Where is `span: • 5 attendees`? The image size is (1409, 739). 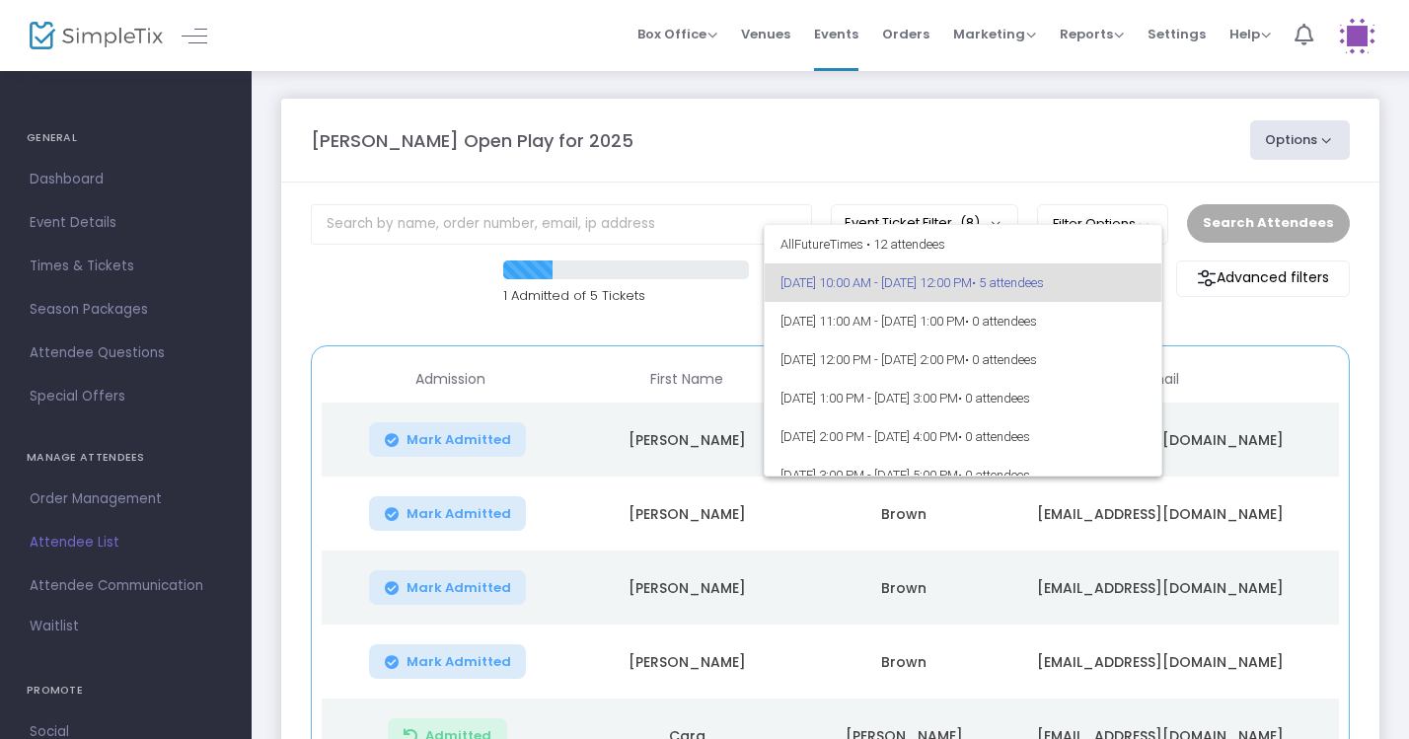 span: • 5 attendees is located at coordinates (1007, 282).